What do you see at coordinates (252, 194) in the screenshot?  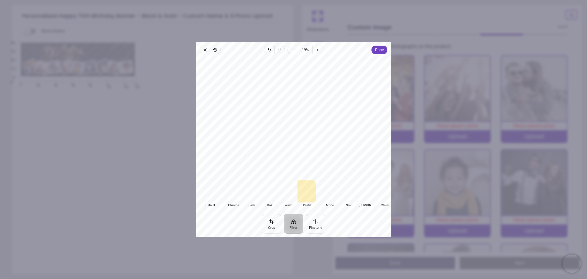 I see `label: Fade` at bounding box center [252, 194].